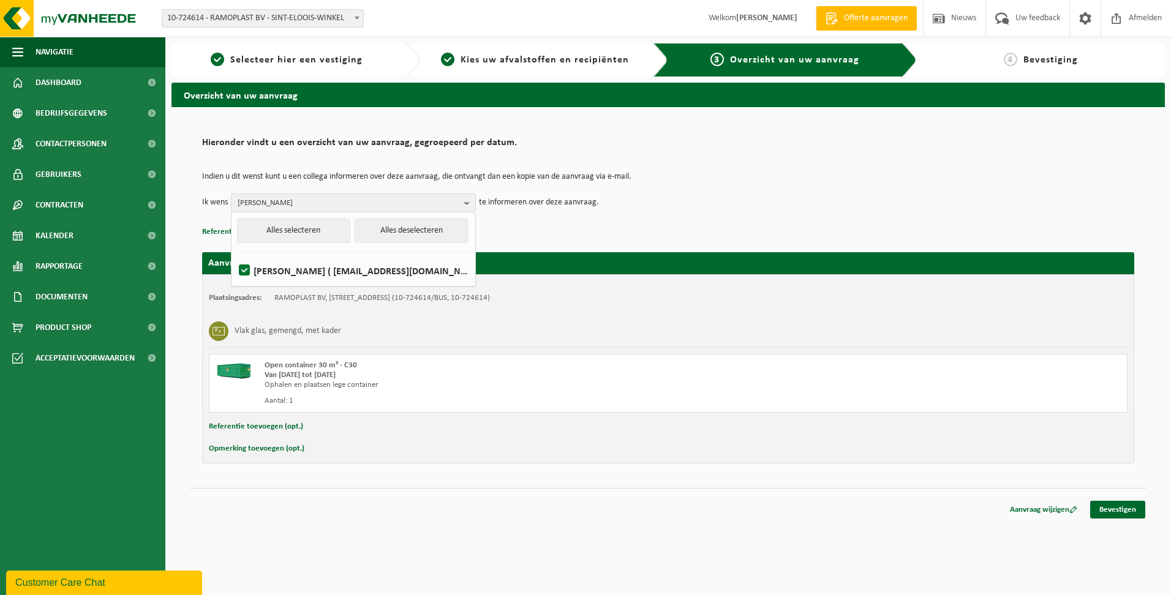 This screenshot has width=1171, height=595. Describe the element at coordinates (71, 113) in the screenshot. I see `span: Bedrijfsgegevens` at that location.